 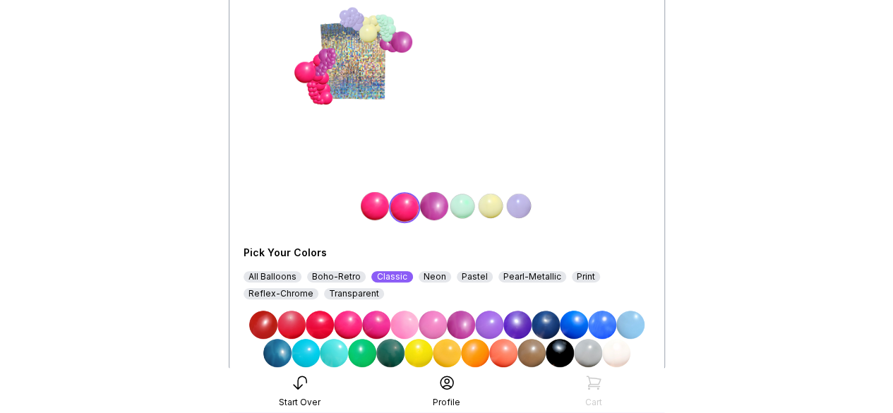 I want to click on div: Boho-Retro, so click(x=336, y=277).